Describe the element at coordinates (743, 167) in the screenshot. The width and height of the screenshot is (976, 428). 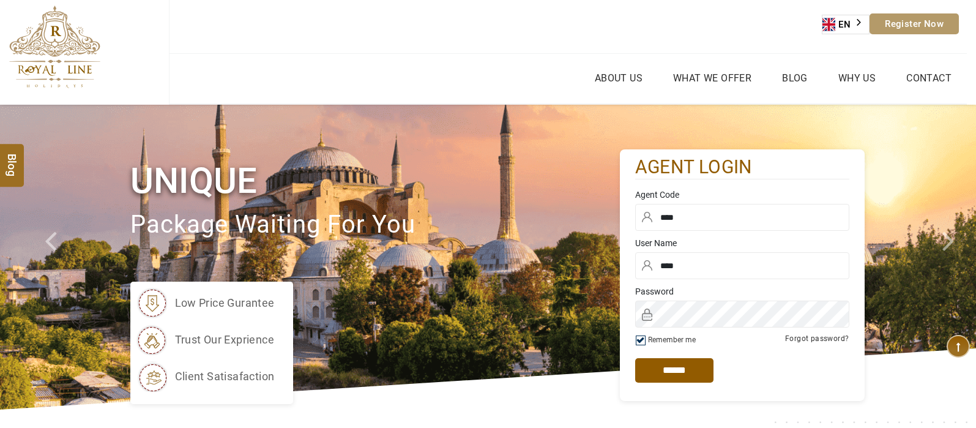
I see `h2: agent login` at that location.